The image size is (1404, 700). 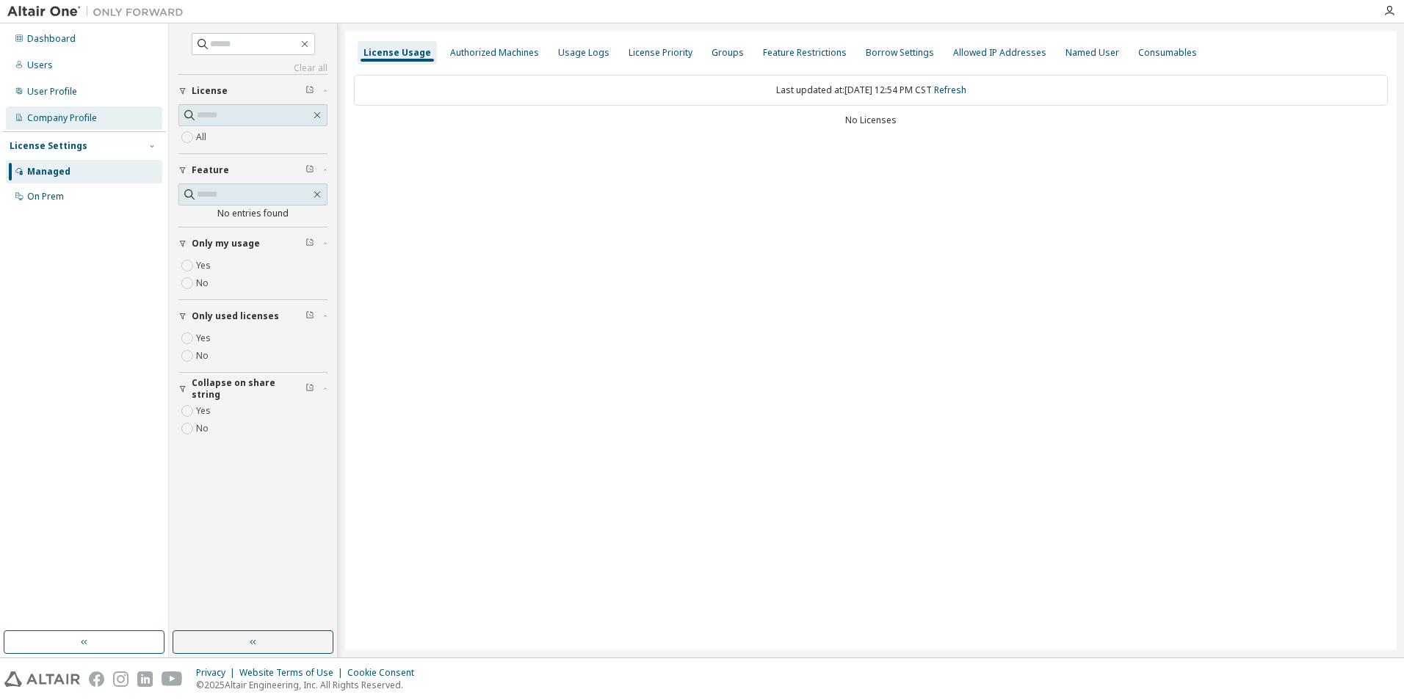 I want to click on div: On Prem, so click(x=46, y=197).